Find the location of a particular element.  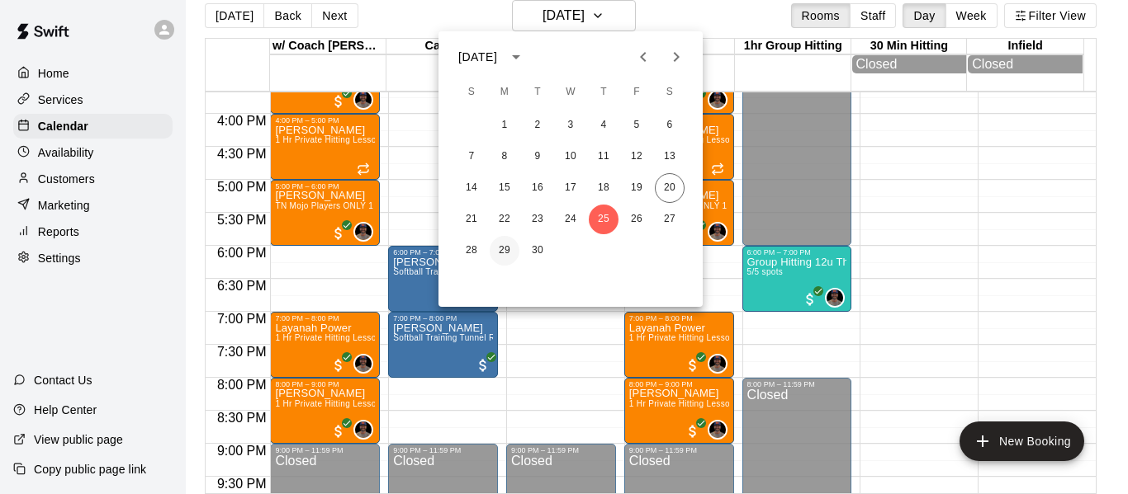

button: 24 is located at coordinates (570, 220).